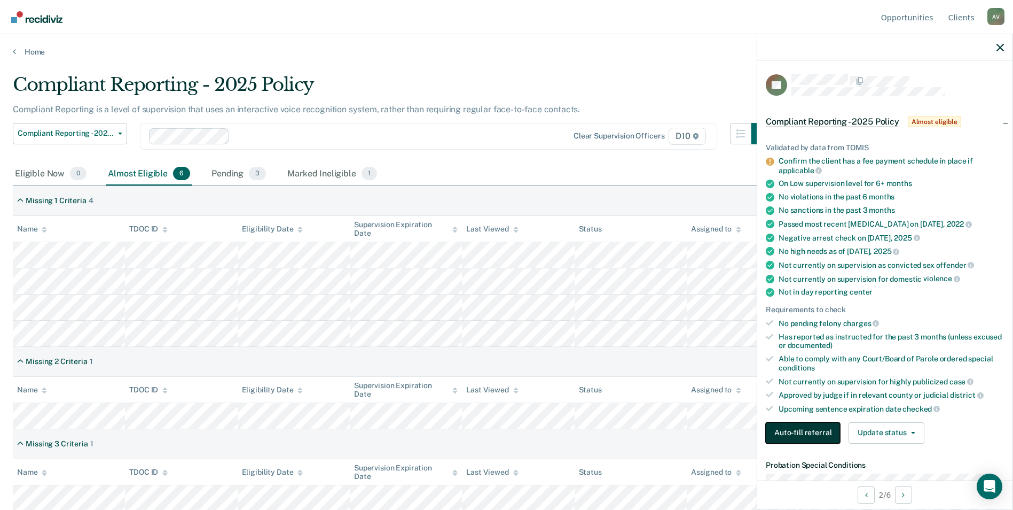 The image size is (1013, 510). Describe the element at coordinates (37, 17) in the screenshot. I see `img: Recidiviz` at that location.